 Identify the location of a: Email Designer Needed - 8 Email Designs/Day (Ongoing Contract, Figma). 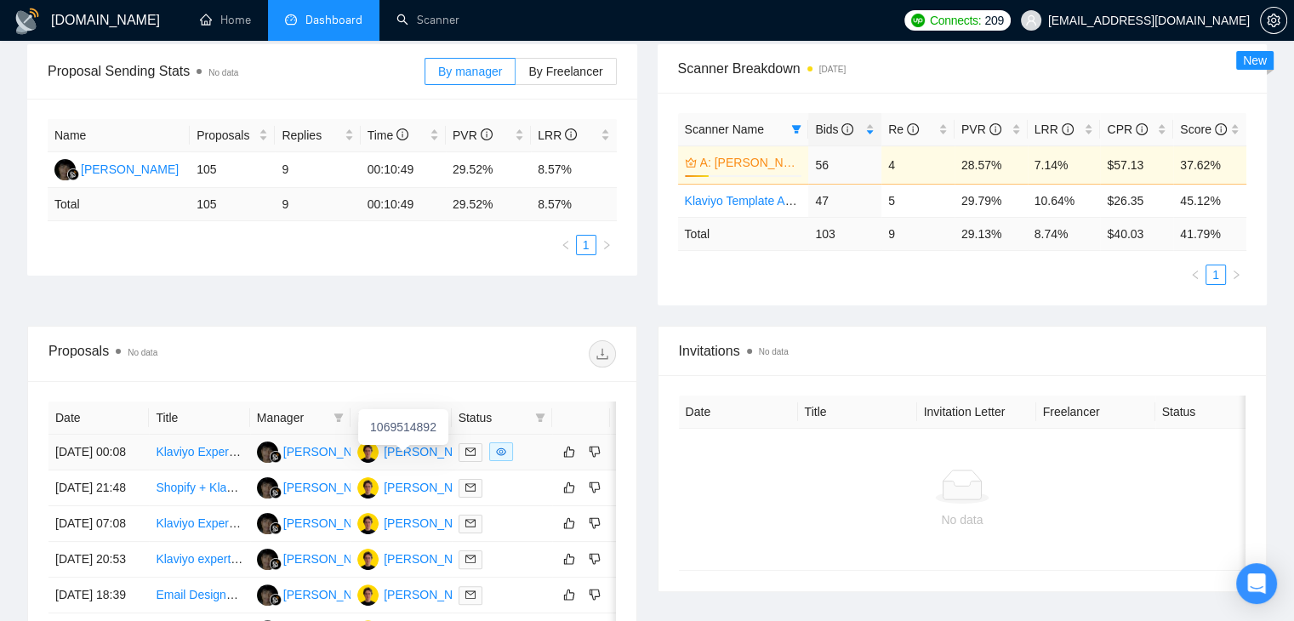
(351, 595).